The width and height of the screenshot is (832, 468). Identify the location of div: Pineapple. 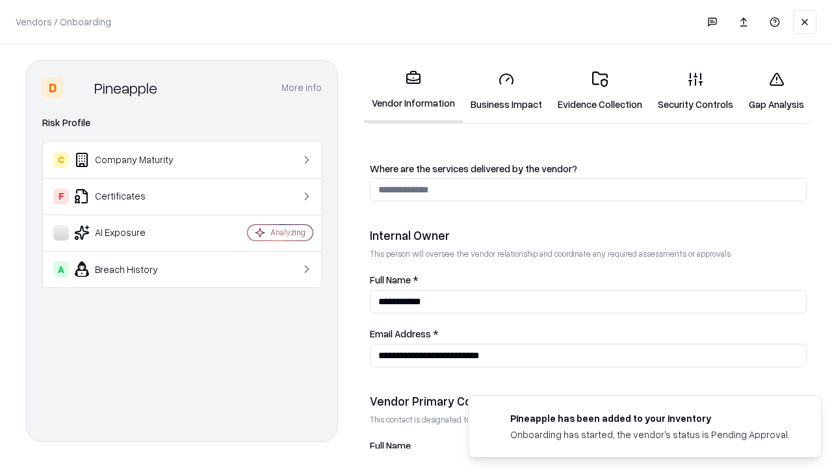
(125, 88).